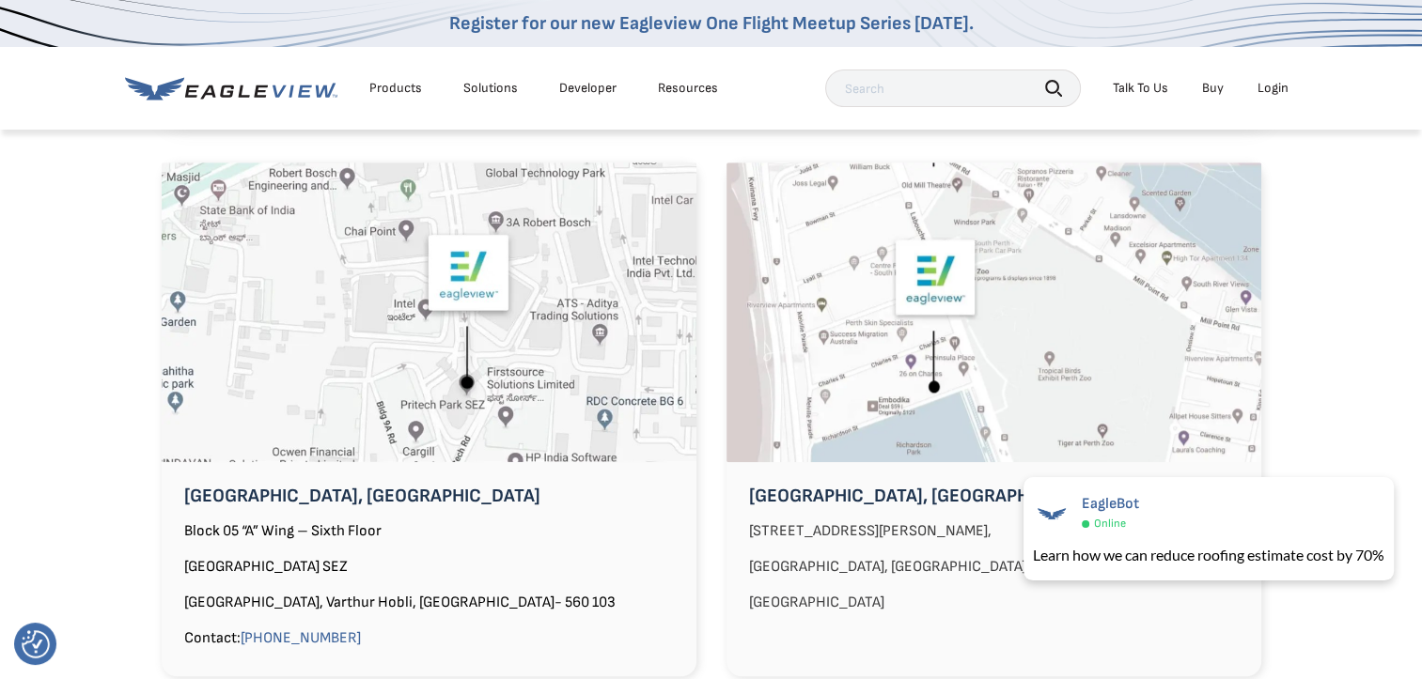 This screenshot has width=1422, height=679. What do you see at coordinates (587, 88) in the screenshot?
I see `a: Developer` at bounding box center [587, 88].